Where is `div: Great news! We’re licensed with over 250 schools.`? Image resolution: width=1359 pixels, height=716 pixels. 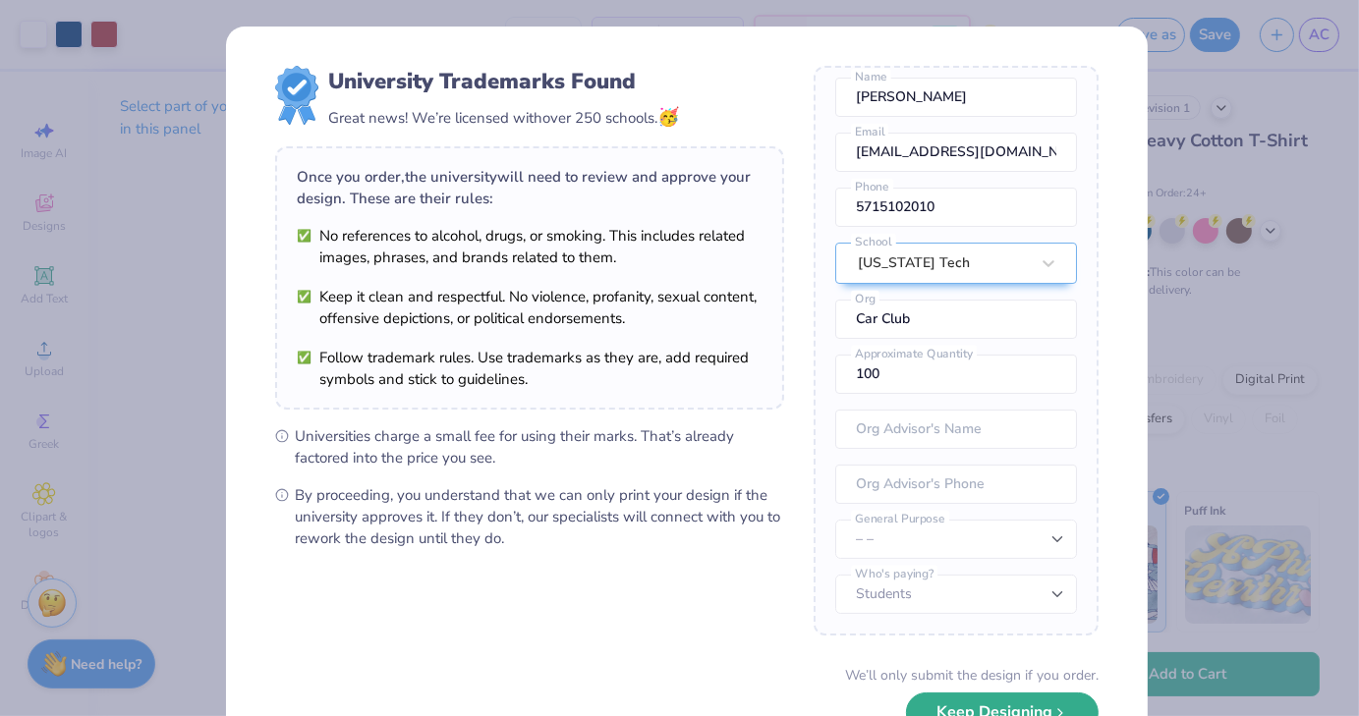 div: Great news! We’re licensed with over 250 schools. is located at coordinates (503, 117).